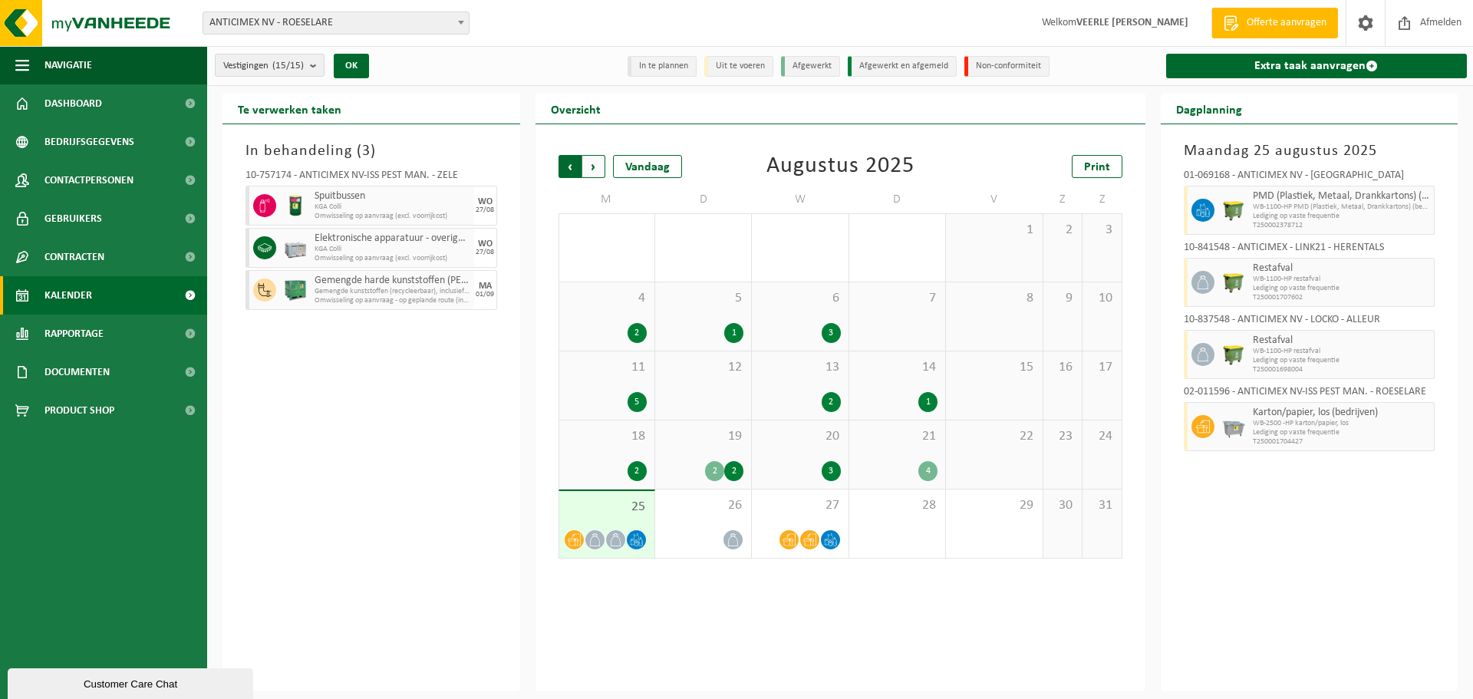 This screenshot has width=1473, height=699. What do you see at coordinates (485, 210) in the screenshot?
I see `div: 27/08` at bounding box center [485, 210].